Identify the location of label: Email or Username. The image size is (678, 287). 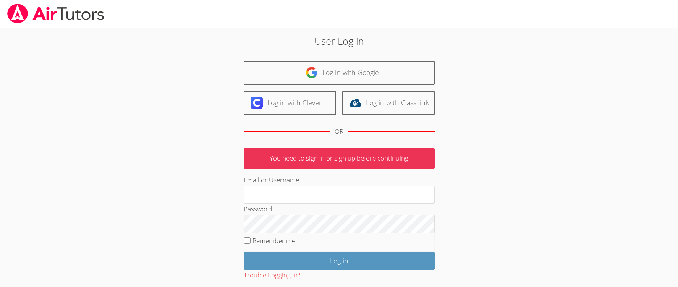
(271, 180).